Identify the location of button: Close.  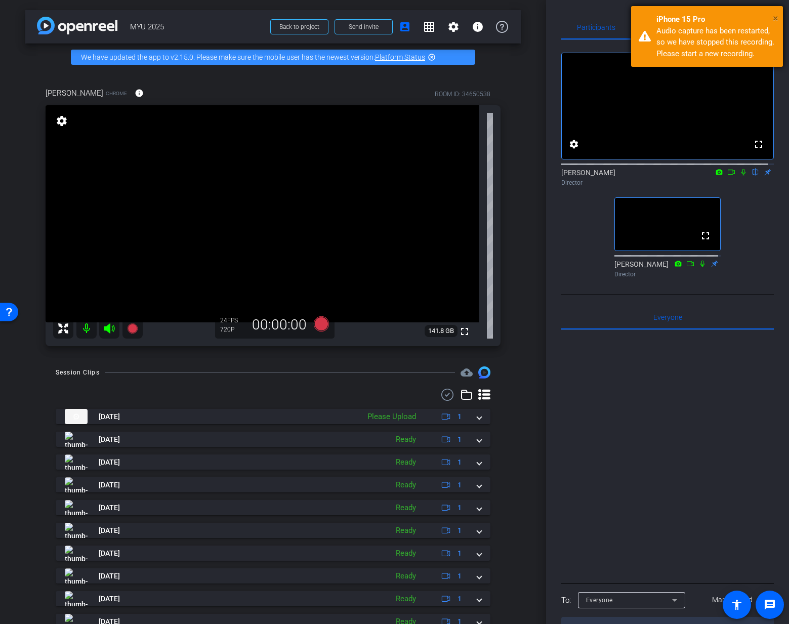
(776, 18).